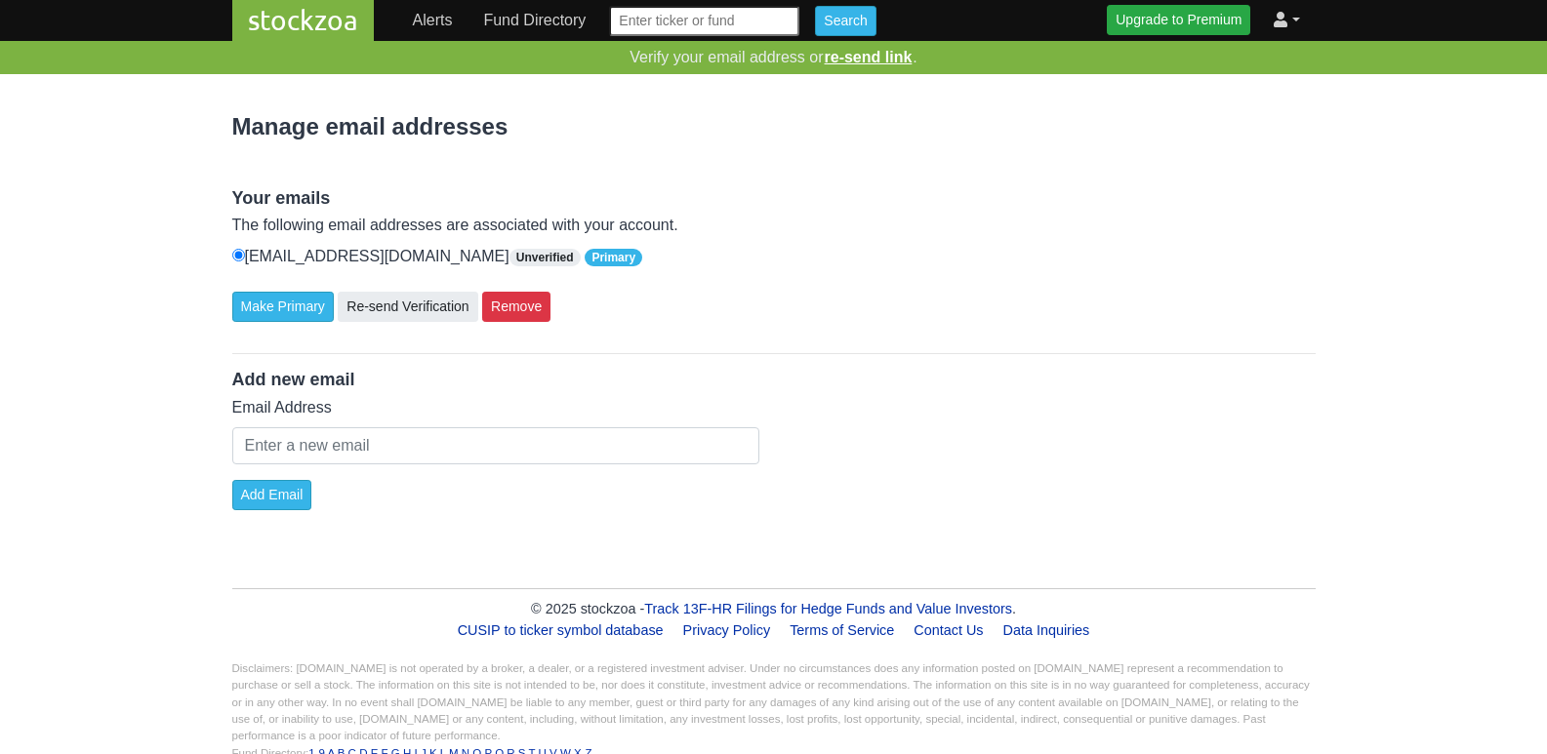 This screenshot has height=754, width=1547. What do you see at coordinates (272, 495) in the screenshot?
I see `button: Add Email` at bounding box center [272, 495].